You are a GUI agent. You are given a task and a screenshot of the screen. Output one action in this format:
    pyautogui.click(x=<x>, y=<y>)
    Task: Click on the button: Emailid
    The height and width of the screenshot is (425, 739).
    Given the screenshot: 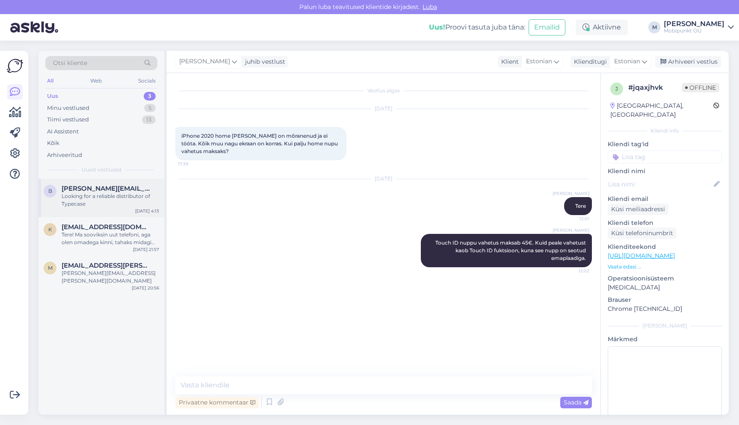 What is the action you would take?
    pyautogui.click(x=547, y=27)
    